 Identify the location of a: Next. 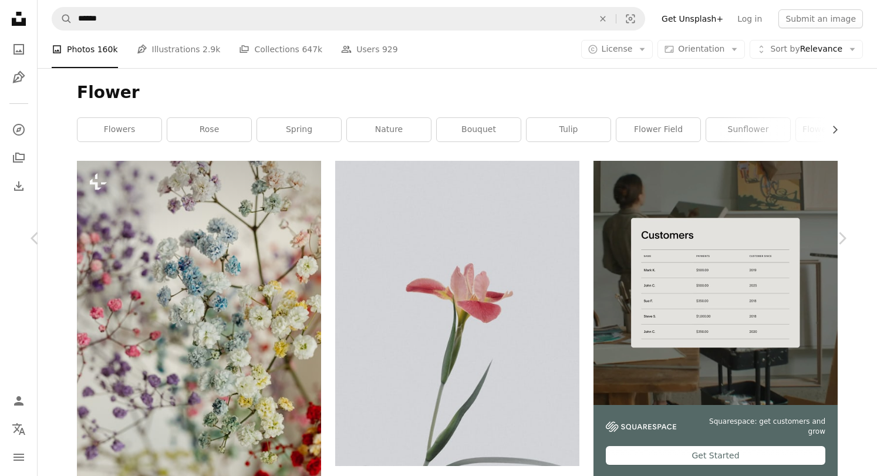
(842, 238).